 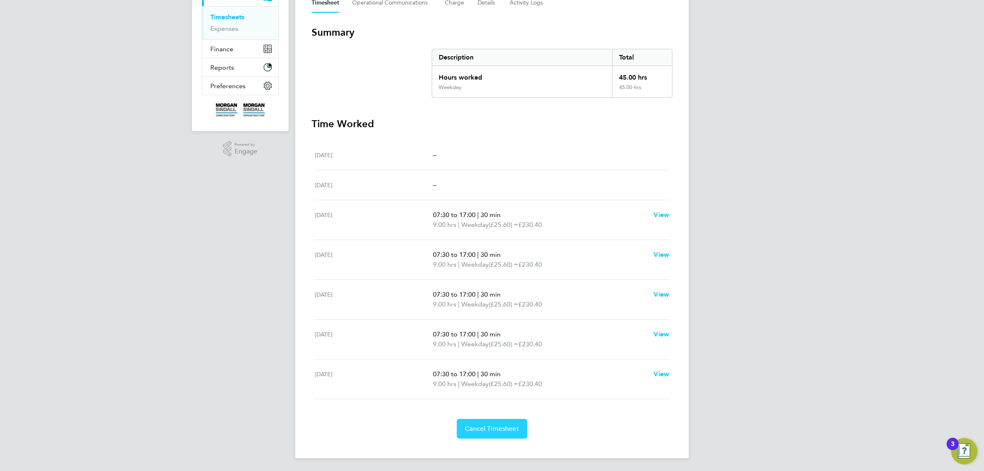 What do you see at coordinates (227, 17) in the screenshot?
I see `a: Timesheets` at bounding box center [227, 17].